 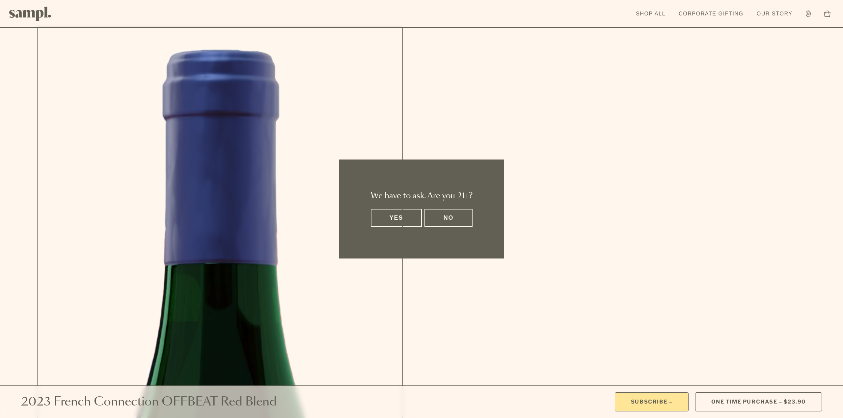 I want to click on h2: 2023 French Connection OFFBEAT Red Blend, so click(x=149, y=402).